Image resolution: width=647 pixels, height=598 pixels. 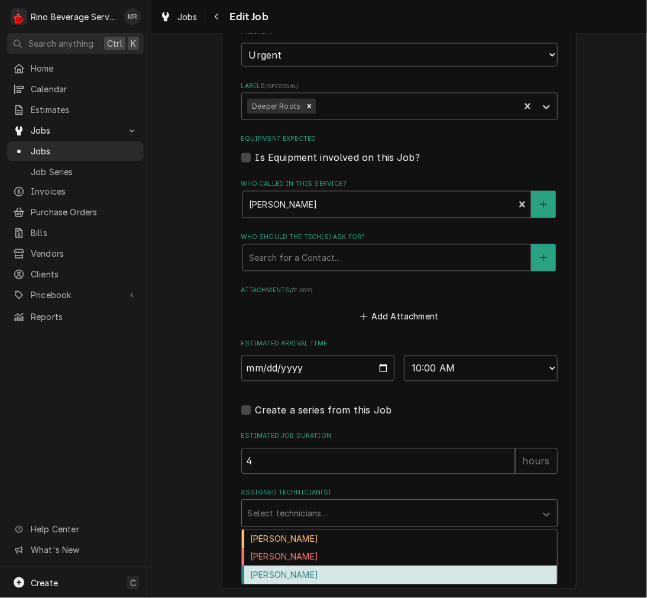 What do you see at coordinates (399, 436) in the screenshot?
I see `label: Estimated Job Duration` at bounding box center [399, 436].